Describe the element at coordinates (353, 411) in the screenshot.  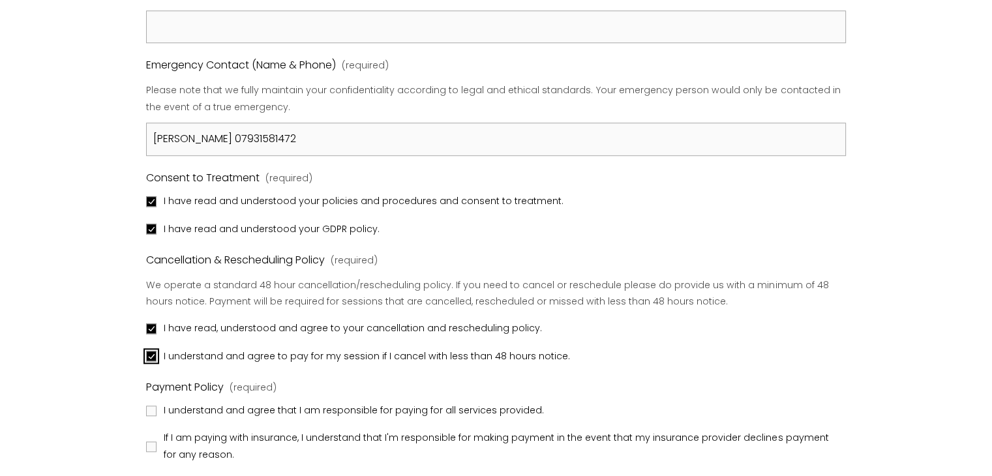
I see `span: I understand and agree that I am responsible for paying for all services provided.` at that location.